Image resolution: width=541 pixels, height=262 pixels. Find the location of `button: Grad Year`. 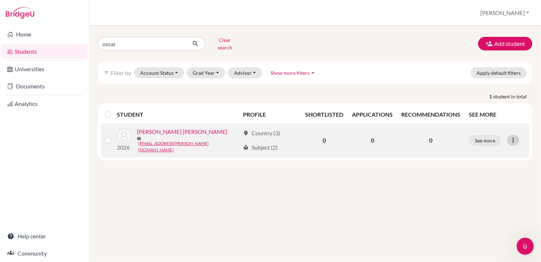

button: Grad Year is located at coordinates (206, 73).